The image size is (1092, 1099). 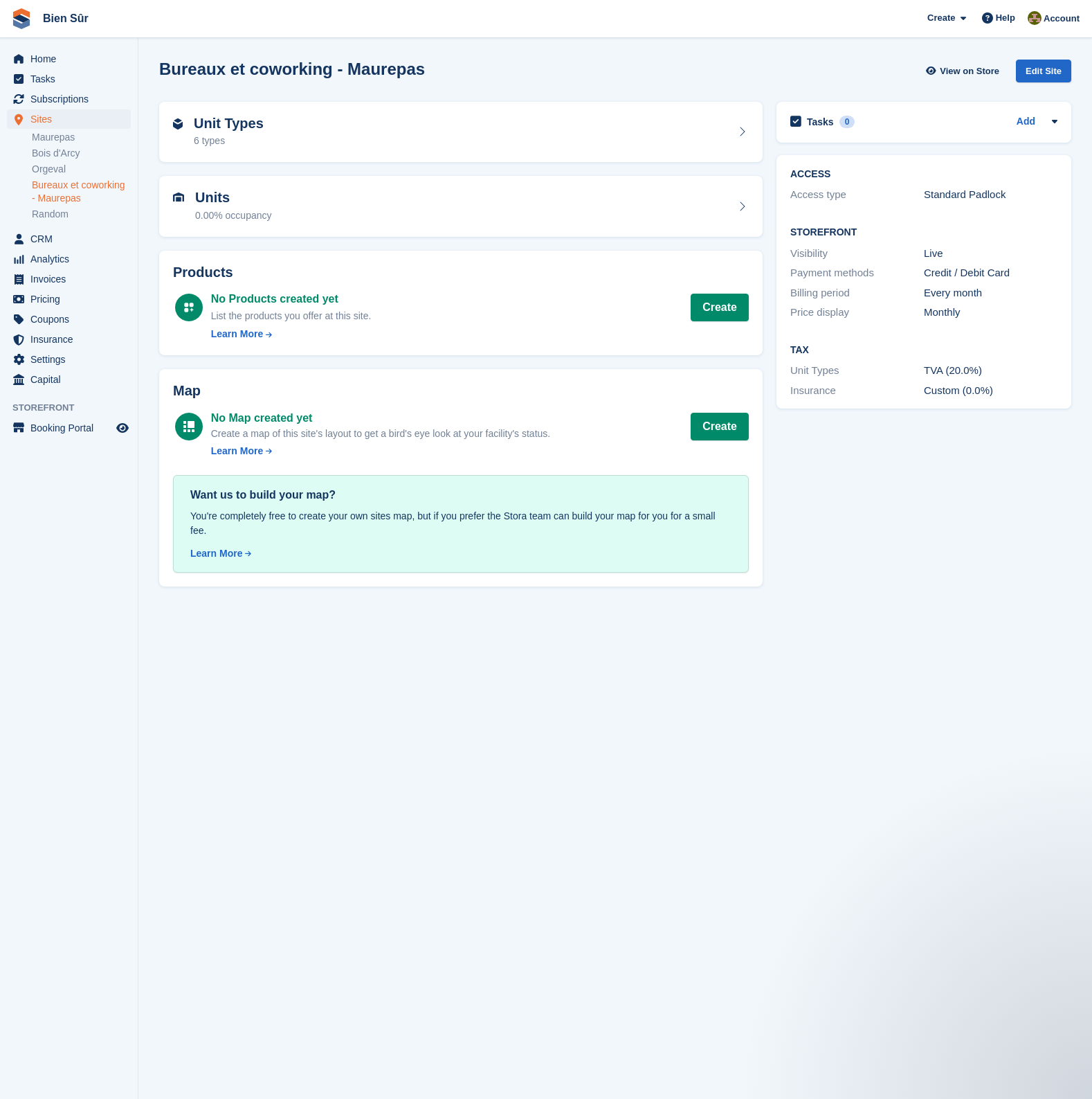 What do you see at coordinates (857, 194) in the screenshot?
I see `div: Access type` at bounding box center [857, 194].